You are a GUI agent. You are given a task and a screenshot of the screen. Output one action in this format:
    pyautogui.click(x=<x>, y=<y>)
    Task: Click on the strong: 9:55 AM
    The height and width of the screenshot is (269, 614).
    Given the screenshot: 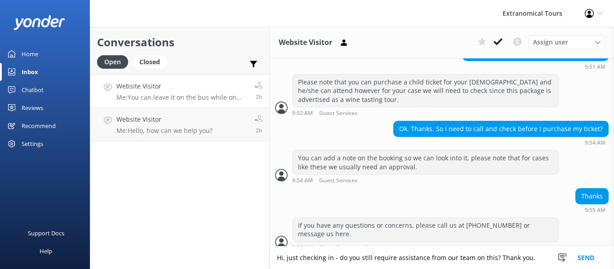 What is the action you would take?
    pyautogui.click(x=595, y=210)
    